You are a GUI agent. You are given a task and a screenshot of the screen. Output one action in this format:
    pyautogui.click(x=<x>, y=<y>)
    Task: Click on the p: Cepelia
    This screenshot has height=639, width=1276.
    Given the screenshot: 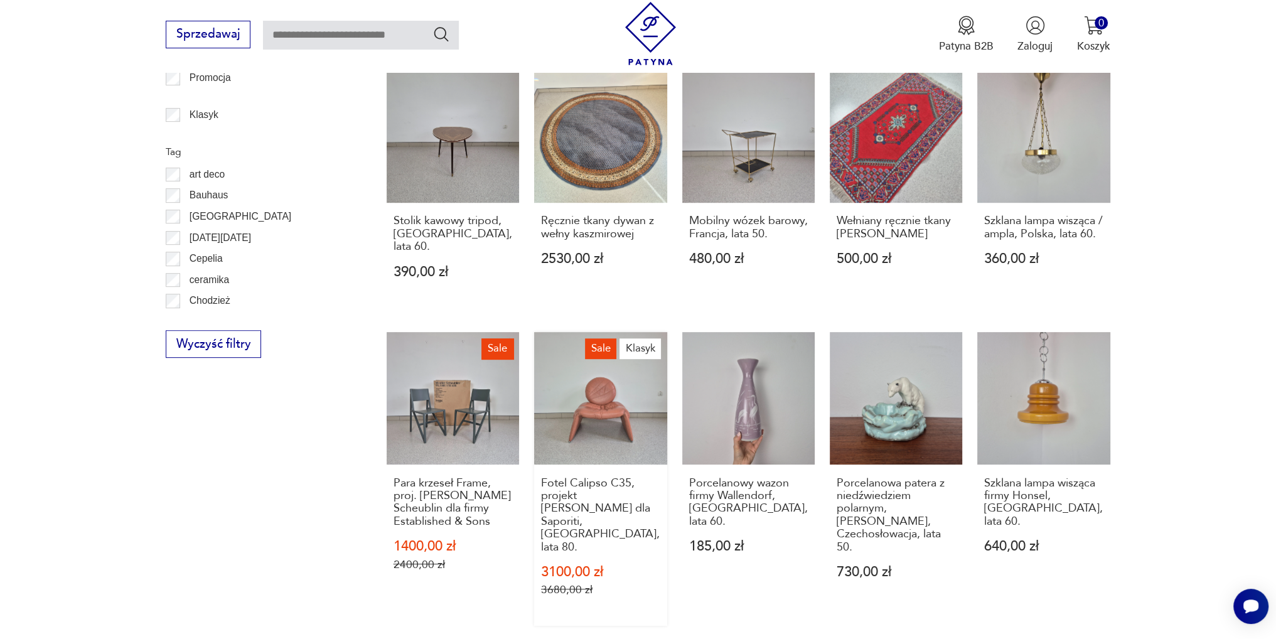 What is the action you would take?
    pyautogui.click(x=206, y=259)
    